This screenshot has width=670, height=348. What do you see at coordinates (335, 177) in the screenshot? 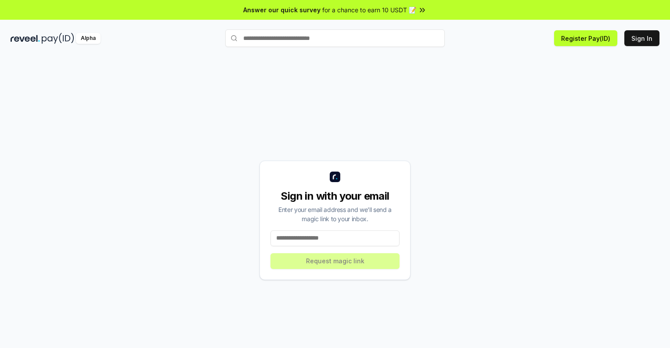
I see `img: logo_small` at bounding box center [335, 177].